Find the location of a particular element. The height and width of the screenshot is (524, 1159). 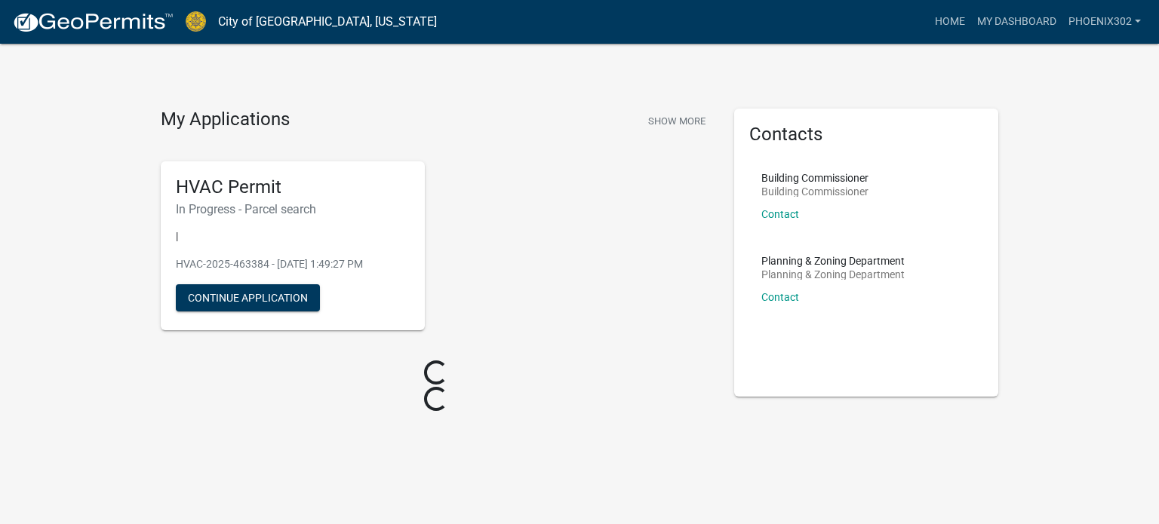

h4: My Applications is located at coordinates (225, 120).